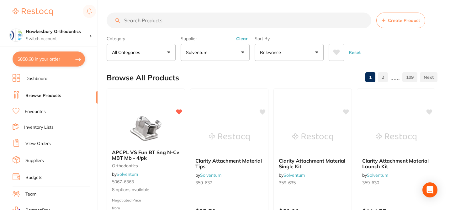  What do you see at coordinates (145, 155) in the screenshot?
I see `span: APCPL VS Fun BT Sng N-Cv MBT Mb - 4/pk` at bounding box center [145, 155].